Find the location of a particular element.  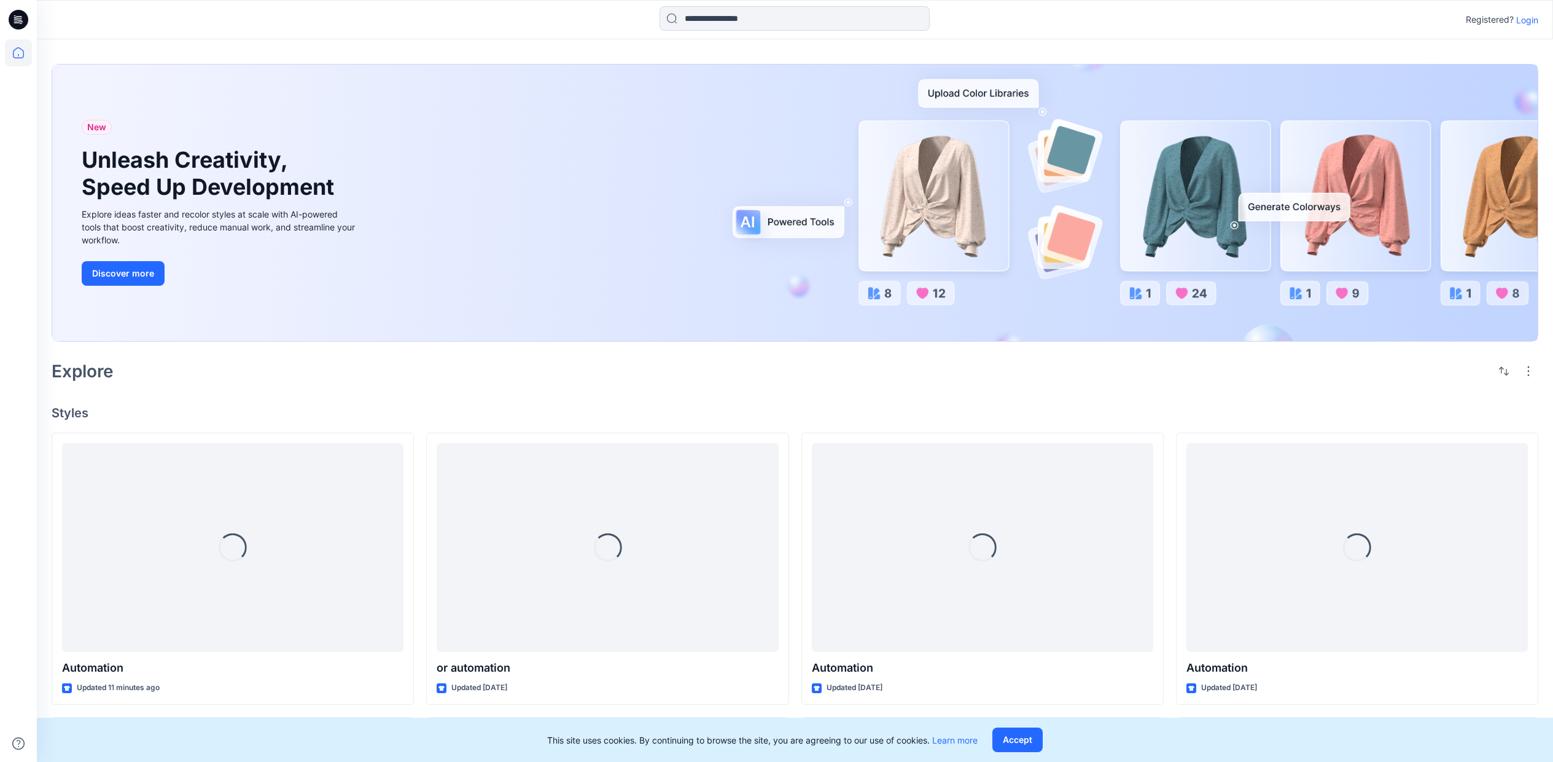

div: Explore ideas faster and recolor styles at scale with AI-powered tools that boost creativity, red... is located at coordinates (220, 227).